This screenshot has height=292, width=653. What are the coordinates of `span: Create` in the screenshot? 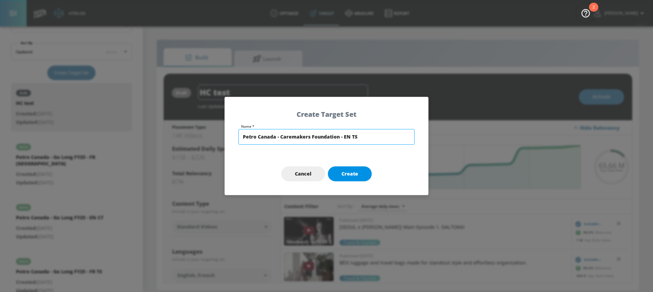 It's located at (349, 174).